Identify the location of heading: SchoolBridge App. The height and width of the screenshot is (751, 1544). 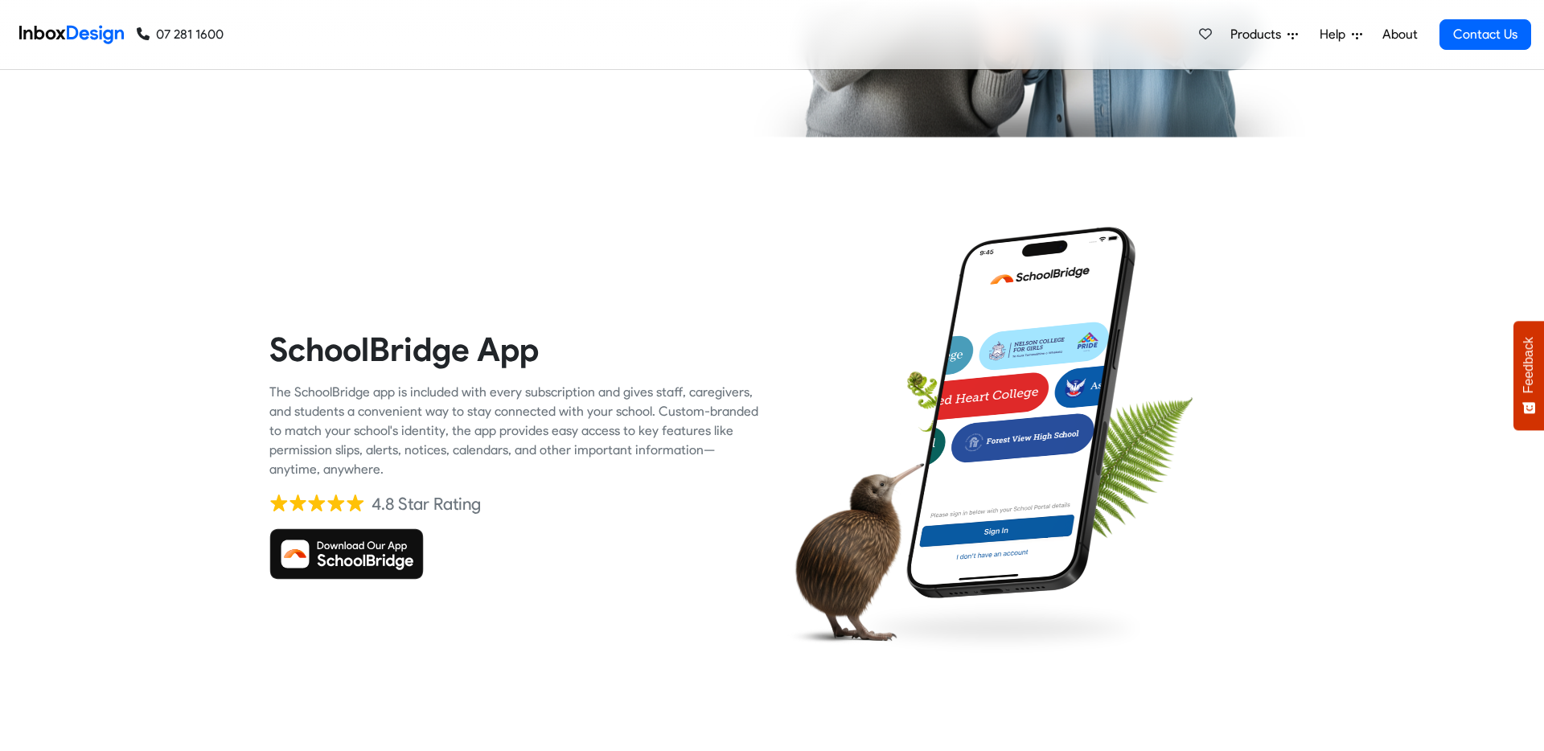
(515, 349).